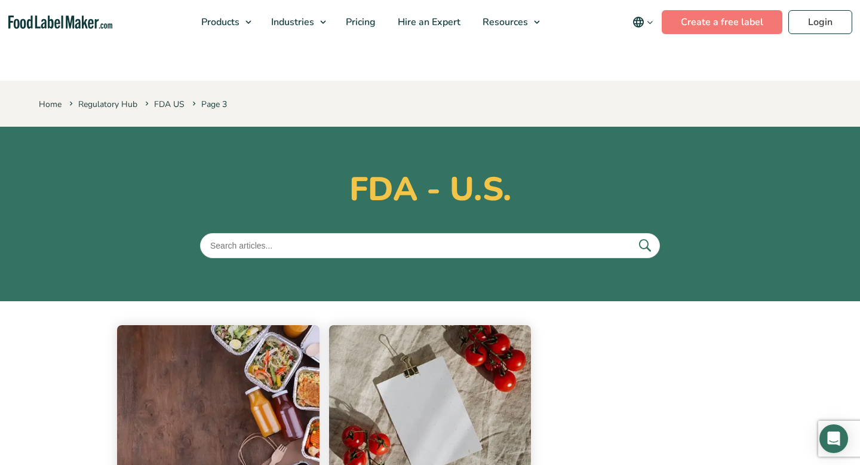  What do you see at coordinates (292, 22) in the screenshot?
I see `span: Industries` at bounding box center [292, 22].